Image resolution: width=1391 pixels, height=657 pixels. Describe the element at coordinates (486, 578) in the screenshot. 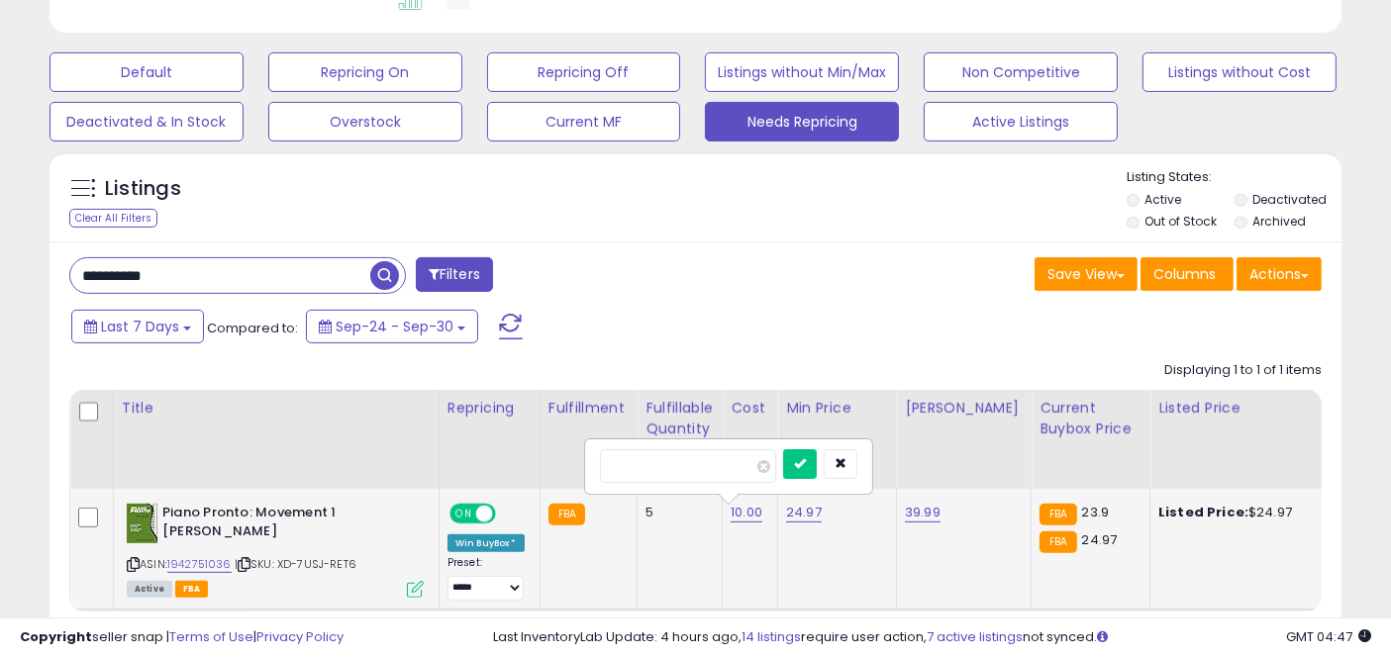

I see `div: Preset:` at that location.